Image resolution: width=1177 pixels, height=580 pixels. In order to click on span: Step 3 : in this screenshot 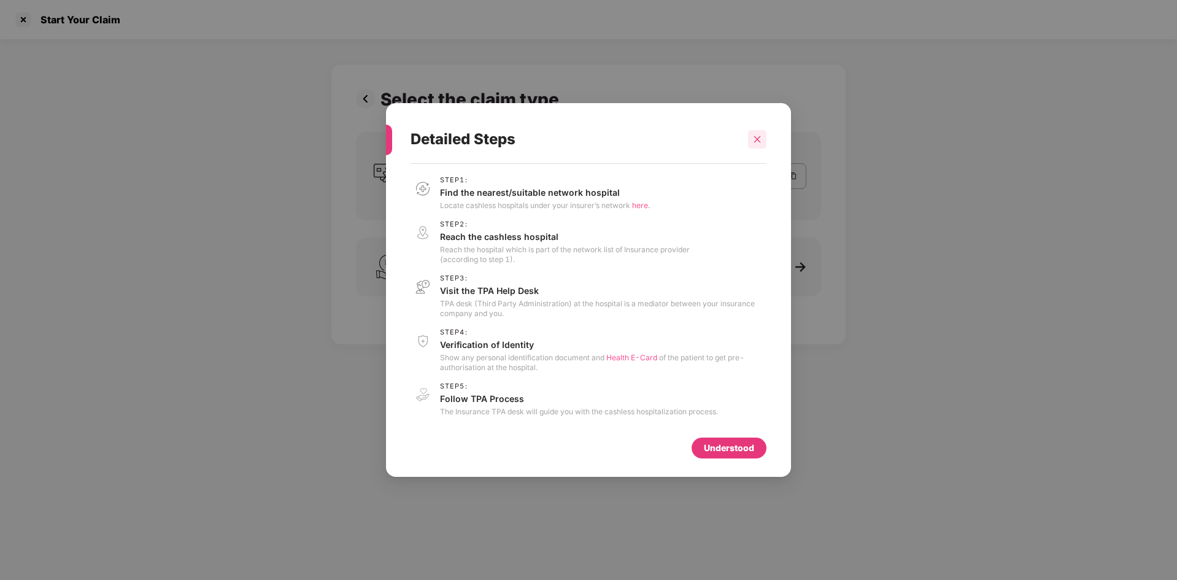, I will do `click(603, 278)`.